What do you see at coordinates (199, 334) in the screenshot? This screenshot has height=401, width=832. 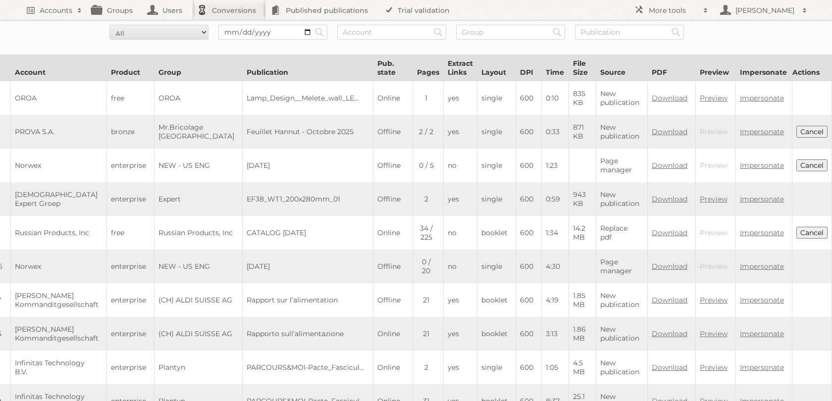 I see `td: (CH) ALDI SUISSE AG` at bounding box center [199, 334].